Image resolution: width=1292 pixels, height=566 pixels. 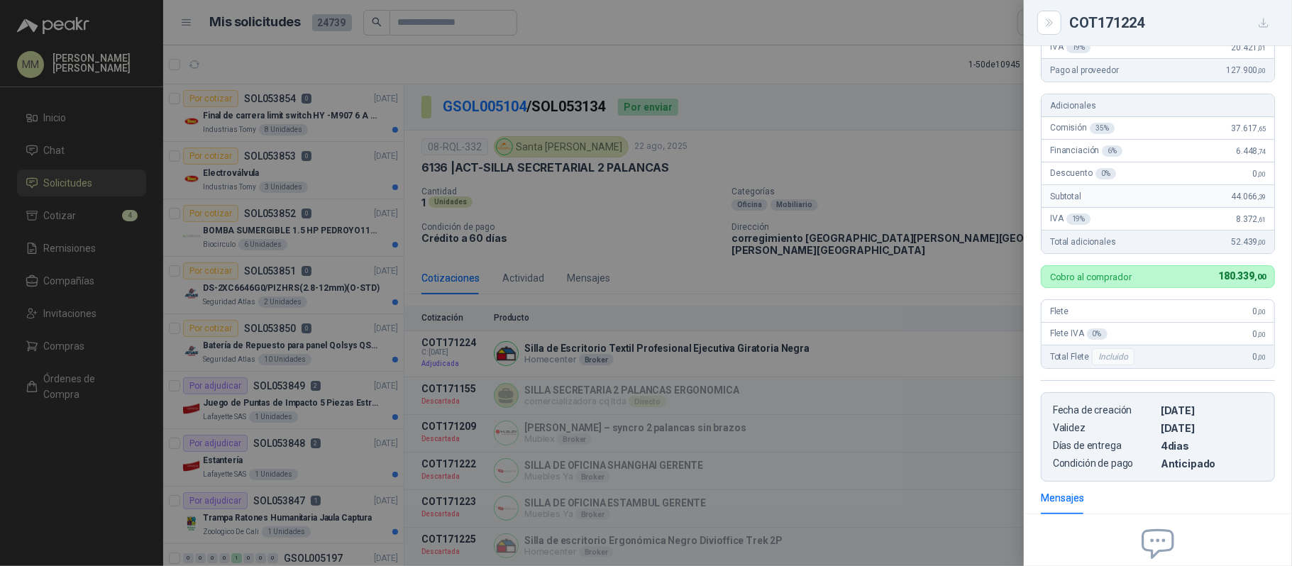 I want to click on span: Total Flete, so click(x=1093, y=357).